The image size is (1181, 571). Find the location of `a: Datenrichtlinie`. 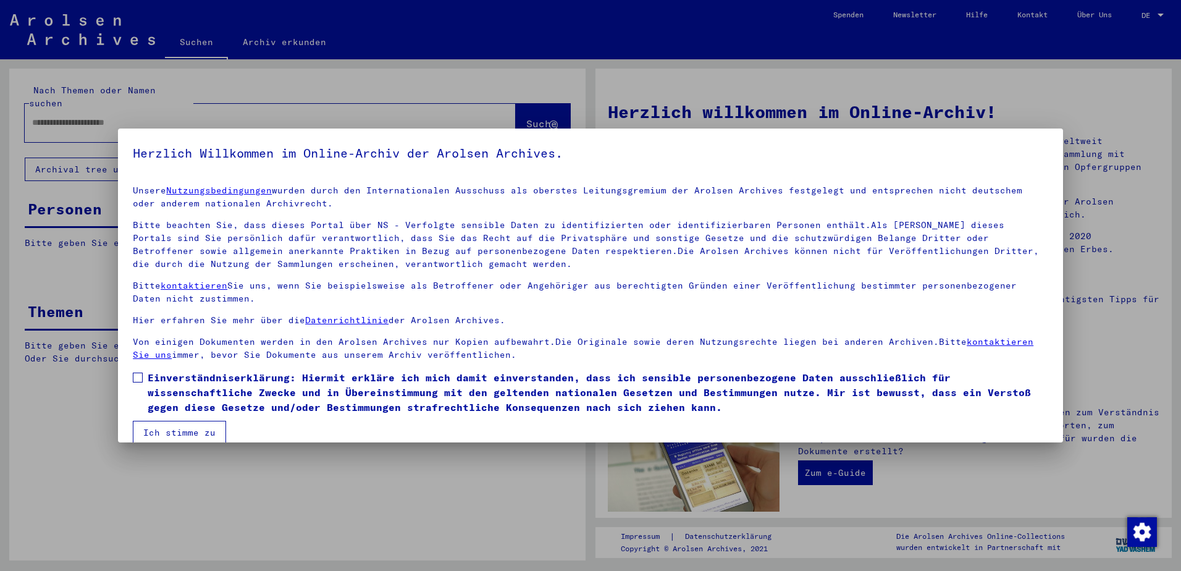

a: Datenrichtlinie is located at coordinates (347, 320).